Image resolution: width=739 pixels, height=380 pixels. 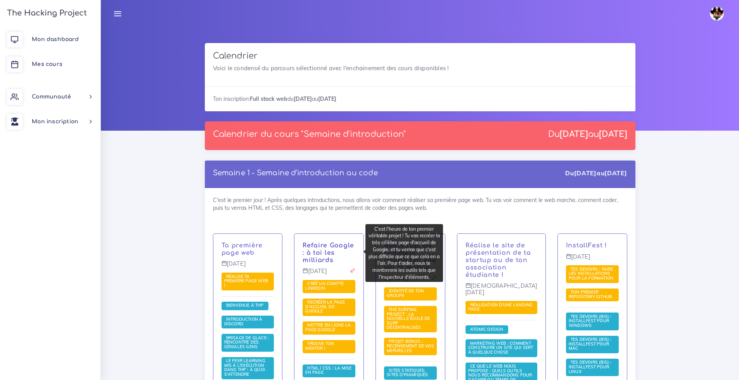 What do you see at coordinates (420, 56) in the screenshot?
I see `h3: Calendrier` at bounding box center [420, 56].